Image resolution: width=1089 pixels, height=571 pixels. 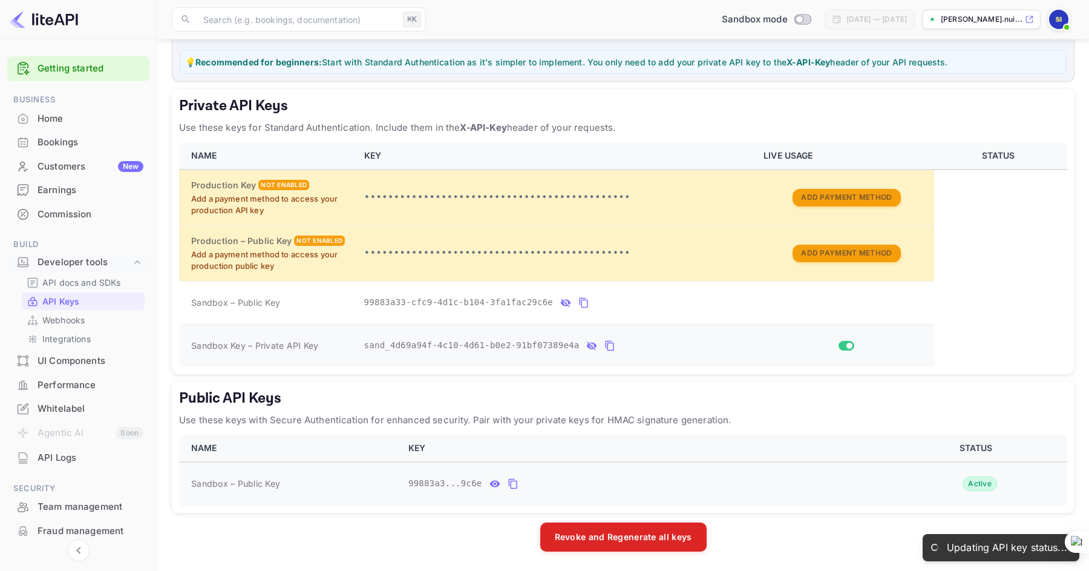 I want to click on span: Business, so click(x=78, y=100).